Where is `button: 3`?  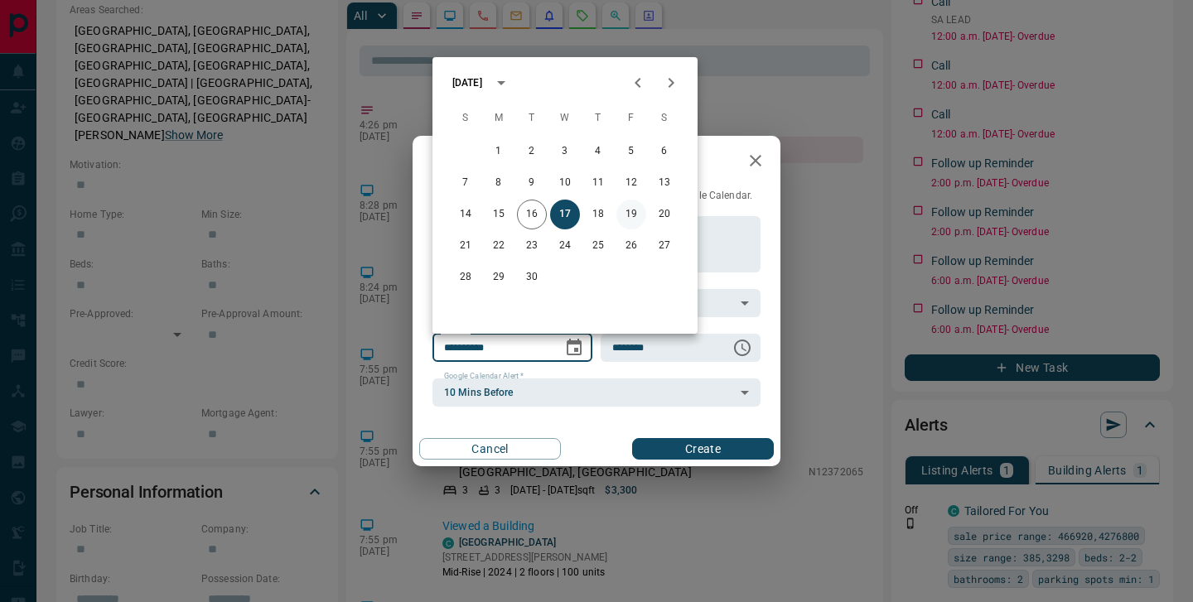
button: 3 is located at coordinates (565, 152).